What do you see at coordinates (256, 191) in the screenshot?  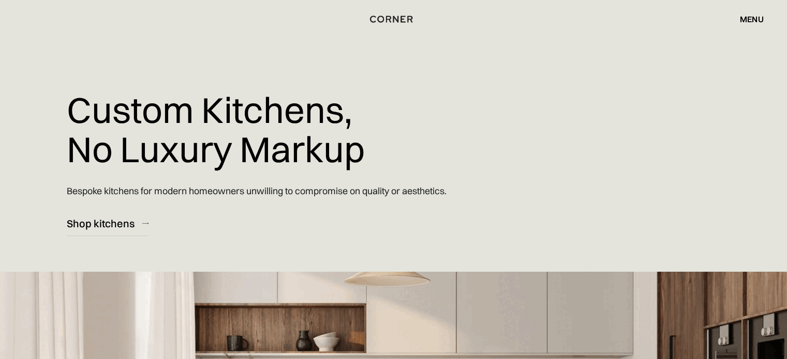 I see `p: Bespoke kitchens for modern homeowners unwilling to compromise on quality or aesthetics.` at bounding box center [256, 191].